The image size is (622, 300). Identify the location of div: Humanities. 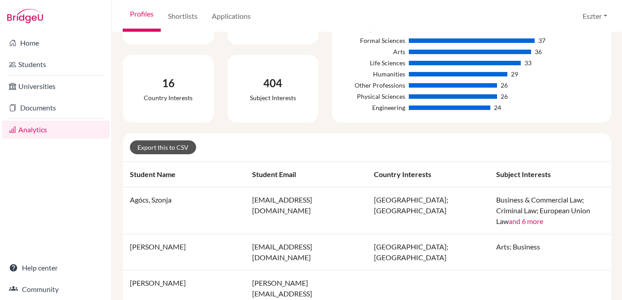
(372, 74).